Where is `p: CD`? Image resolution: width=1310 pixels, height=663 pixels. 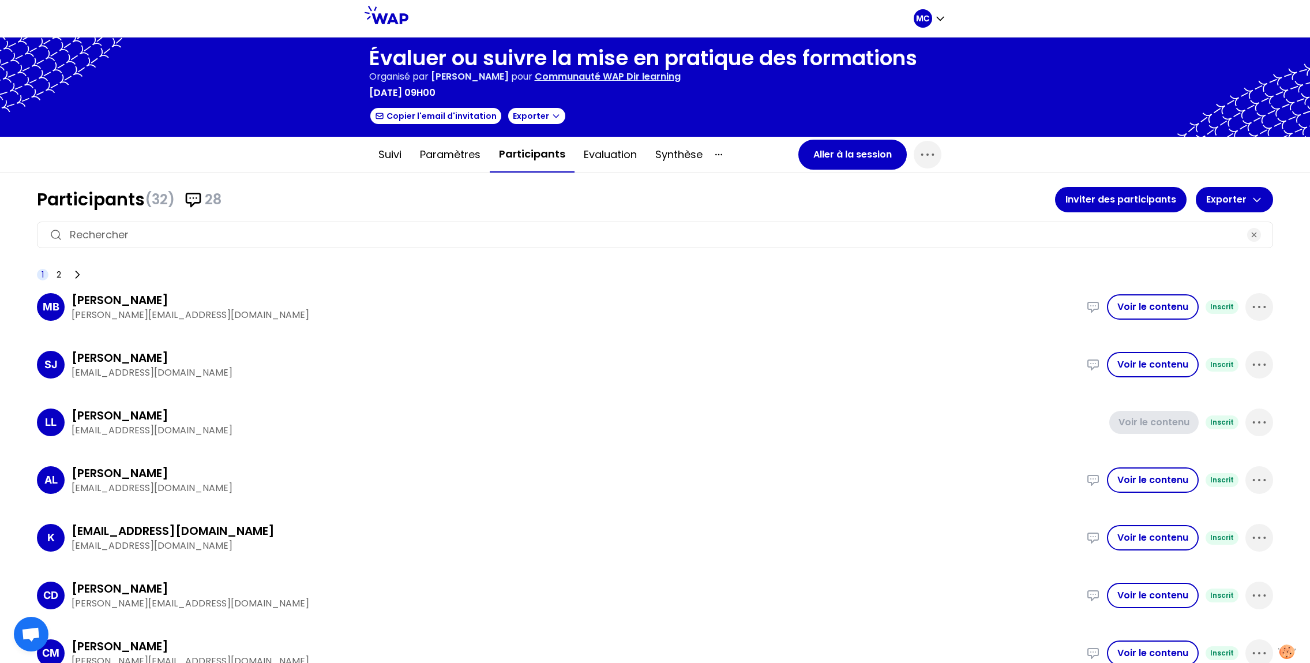 p: CD is located at coordinates (51, 595).